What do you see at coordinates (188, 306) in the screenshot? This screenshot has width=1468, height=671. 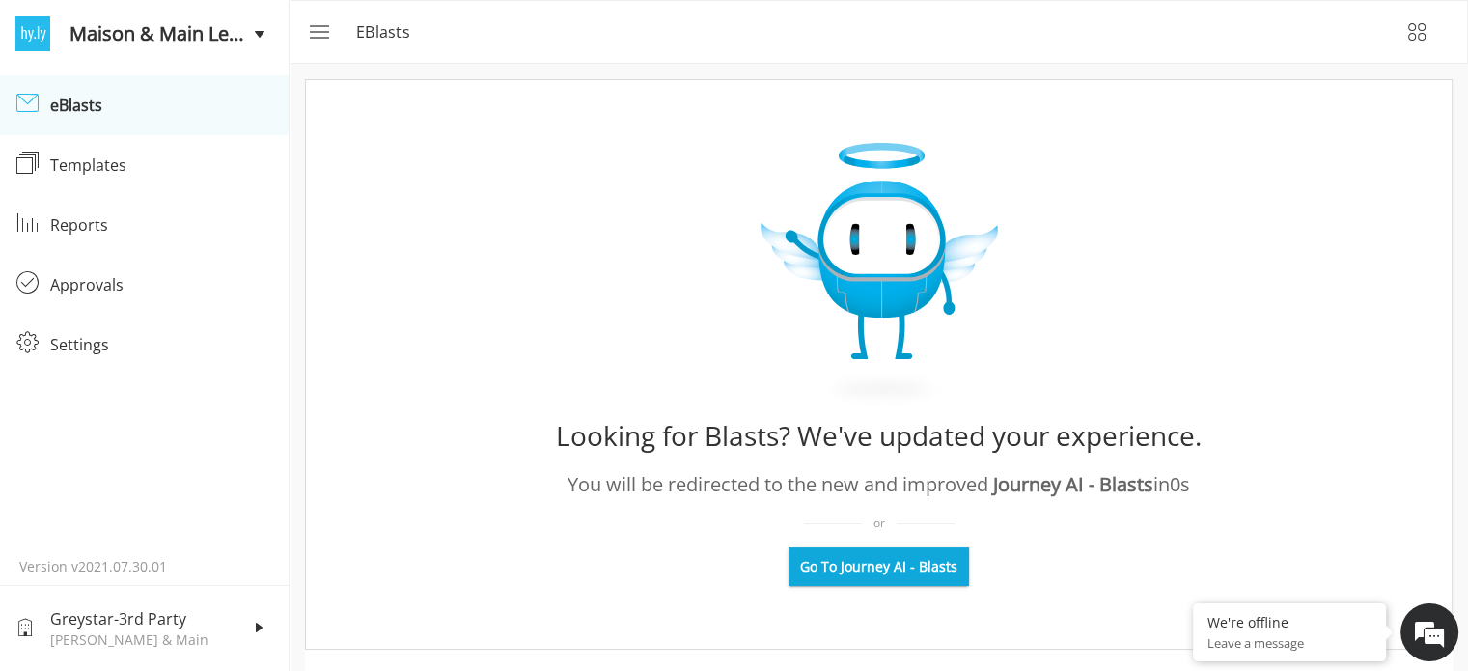 I see `span: We are offline. Please leave us a message.` at bounding box center [188, 306].